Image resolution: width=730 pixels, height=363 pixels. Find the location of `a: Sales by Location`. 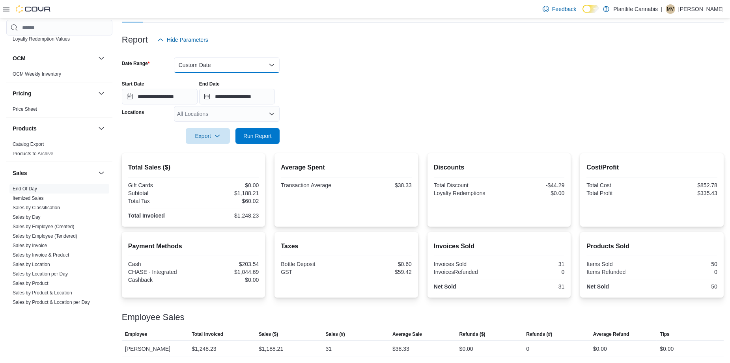

a: Sales by Location is located at coordinates (31, 265).